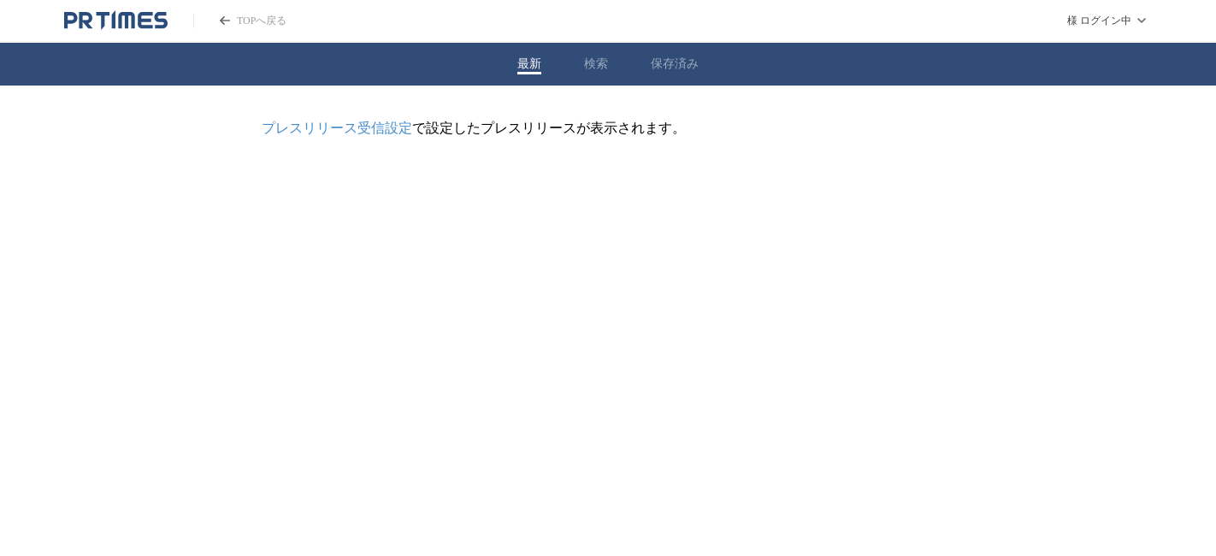 The image size is (1216, 556). I want to click on button: 検索, so click(596, 64).